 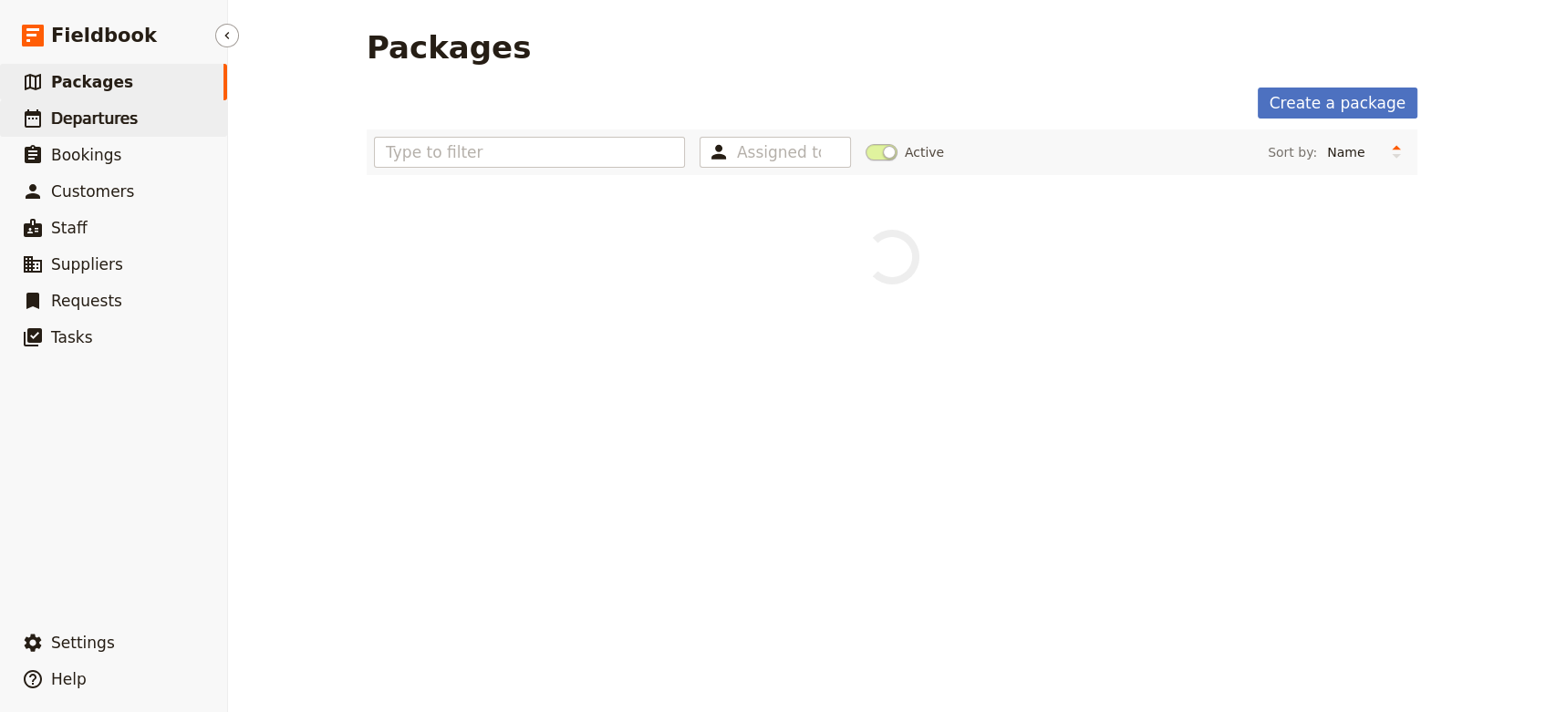 What do you see at coordinates (1337, 103) in the screenshot?
I see `a: Create a package` at bounding box center [1337, 103].